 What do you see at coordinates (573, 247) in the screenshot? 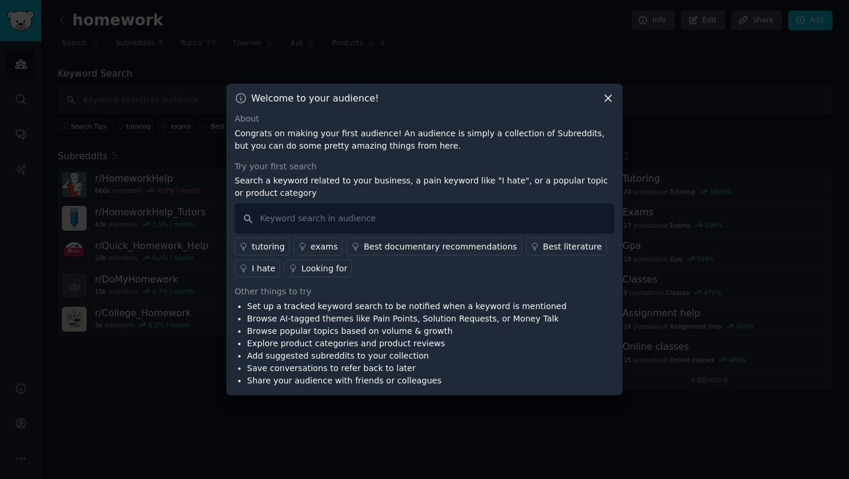
I see `div: Best literature` at bounding box center [573, 247].